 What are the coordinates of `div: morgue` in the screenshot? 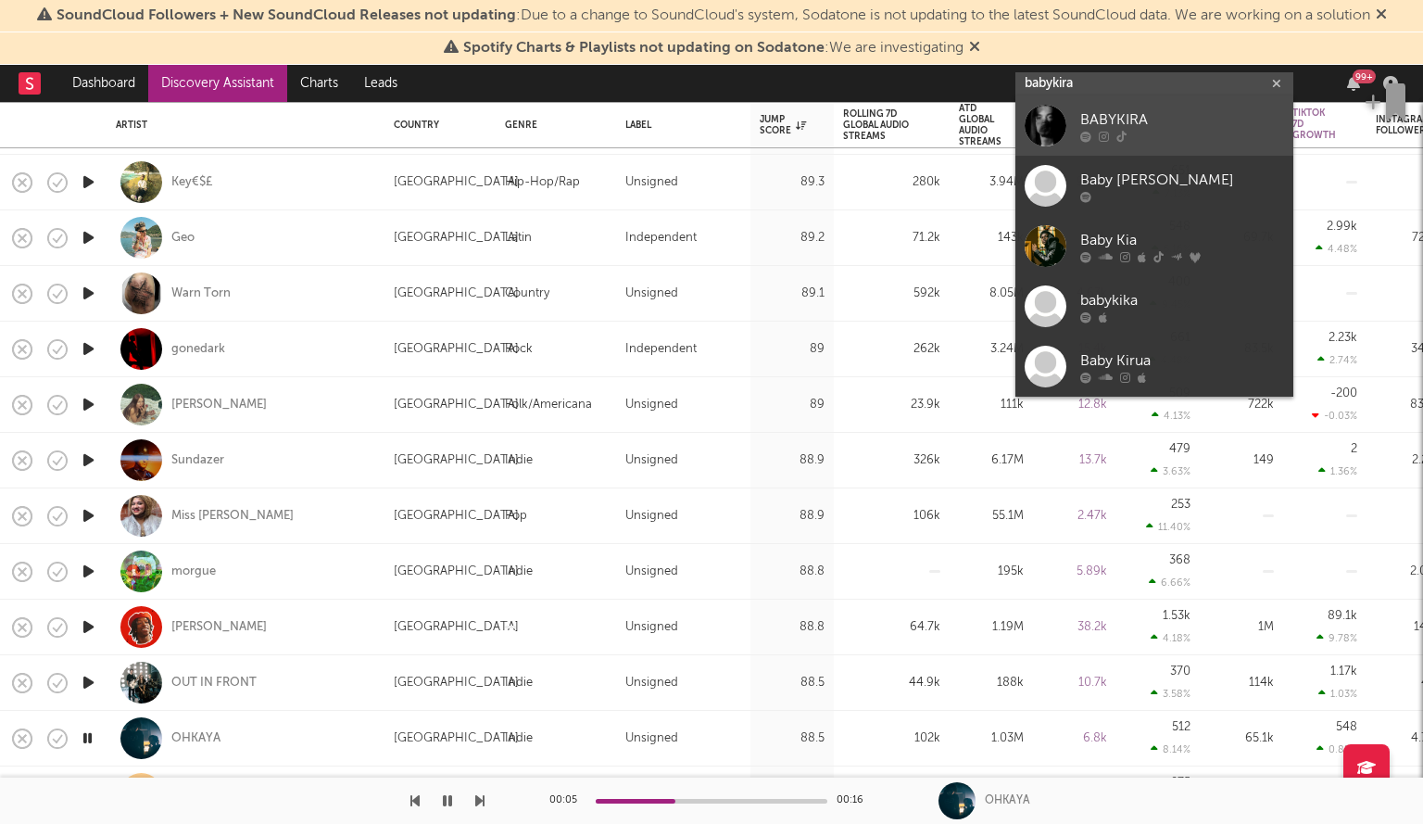 It's located at (194, 572).